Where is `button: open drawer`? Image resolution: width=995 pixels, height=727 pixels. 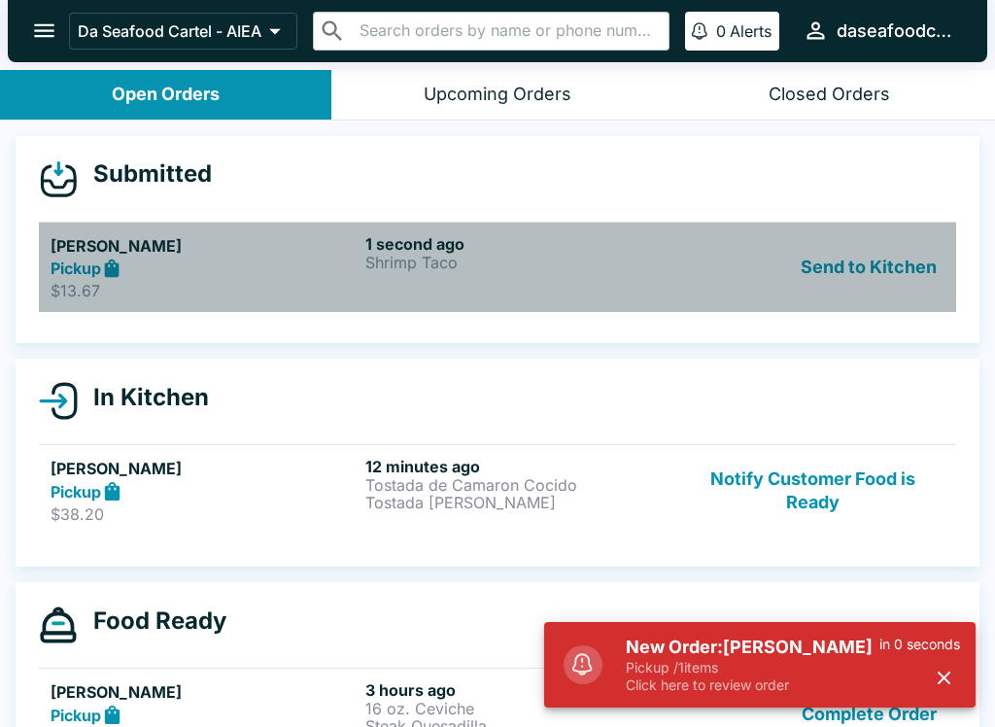
button: open drawer is located at coordinates (44, 30).